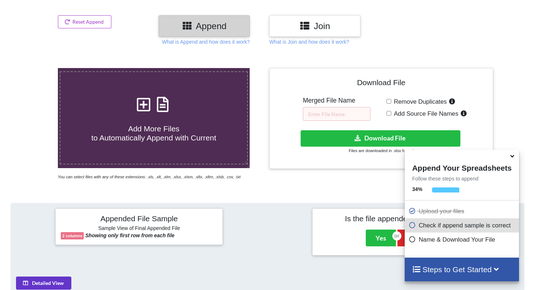 The width and height of the screenshot is (535, 290). What do you see at coordinates (315, 26) in the screenshot?
I see `h3: Join` at bounding box center [315, 26].